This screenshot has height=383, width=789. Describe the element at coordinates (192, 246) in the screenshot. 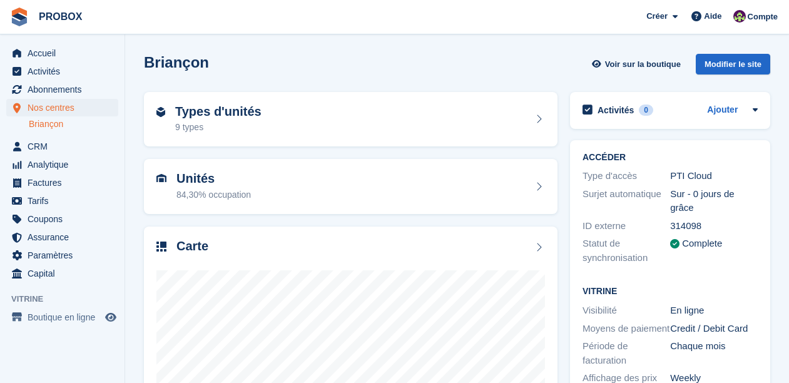

I see `h2: Carte` at that location.